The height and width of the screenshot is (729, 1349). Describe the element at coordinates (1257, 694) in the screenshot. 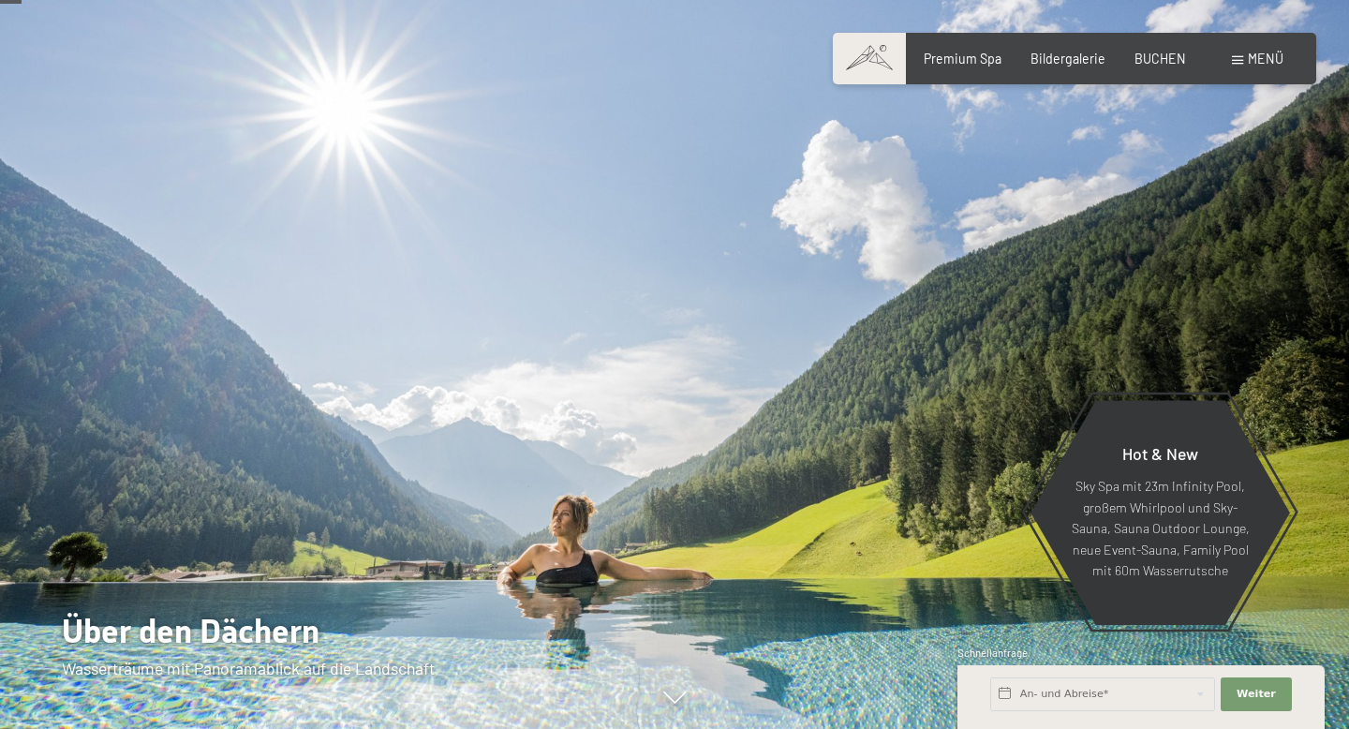

I see `button: Weiter` at that location.